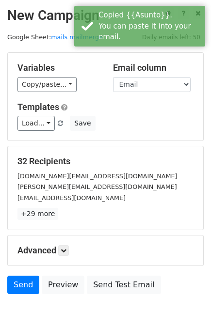  What do you see at coordinates (105, 16) in the screenshot?
I see `h2: New Campaign` at bounding box center [105, 16].